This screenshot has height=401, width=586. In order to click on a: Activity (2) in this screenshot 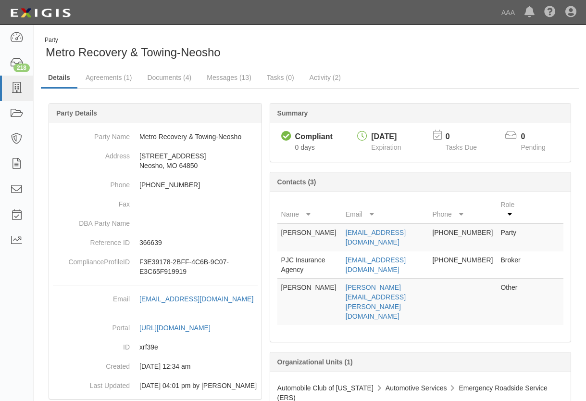, I will do `click(325, 77)`.